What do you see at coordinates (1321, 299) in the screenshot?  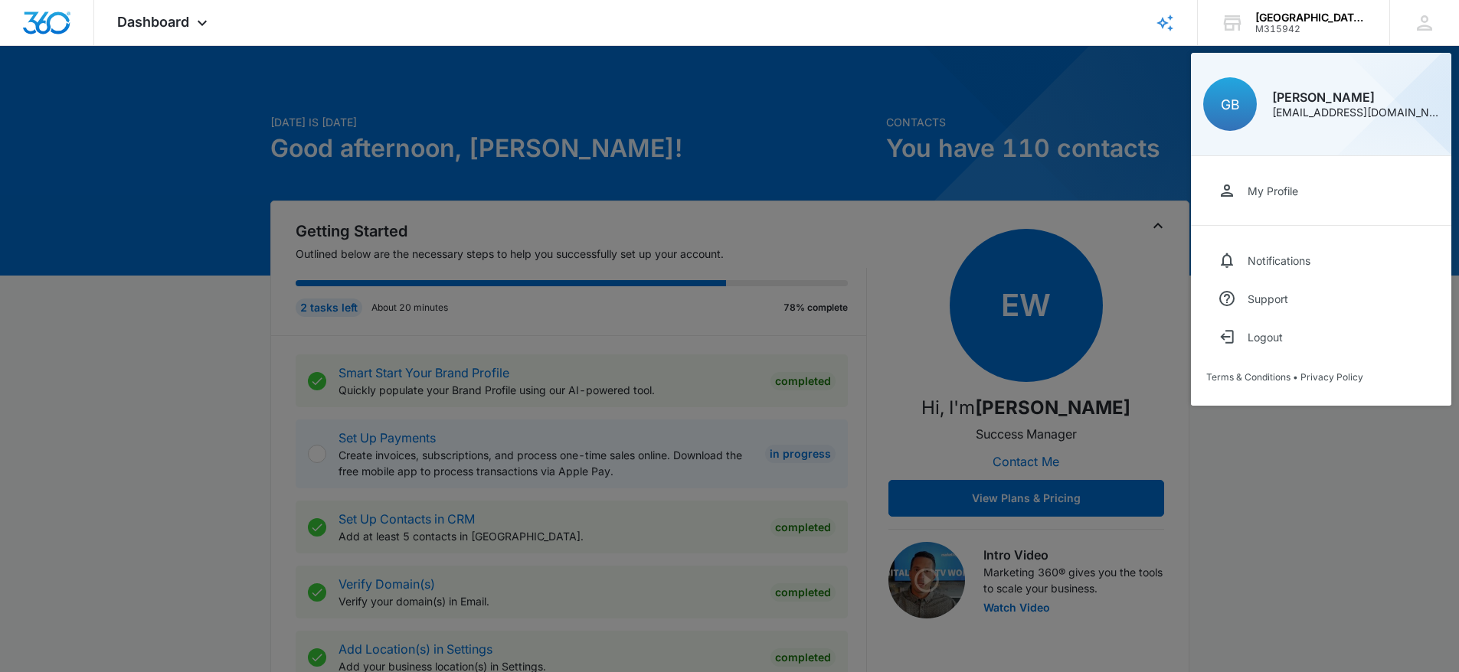 I see `a: Support` at bounding box center [1321, 299].